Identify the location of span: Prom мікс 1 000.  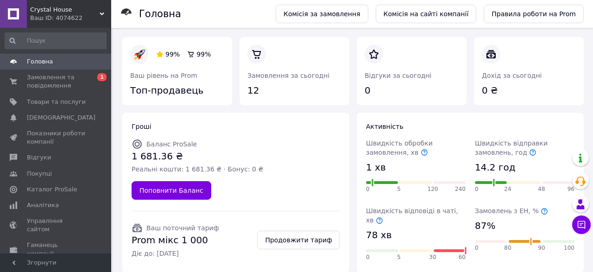
(175, 240).